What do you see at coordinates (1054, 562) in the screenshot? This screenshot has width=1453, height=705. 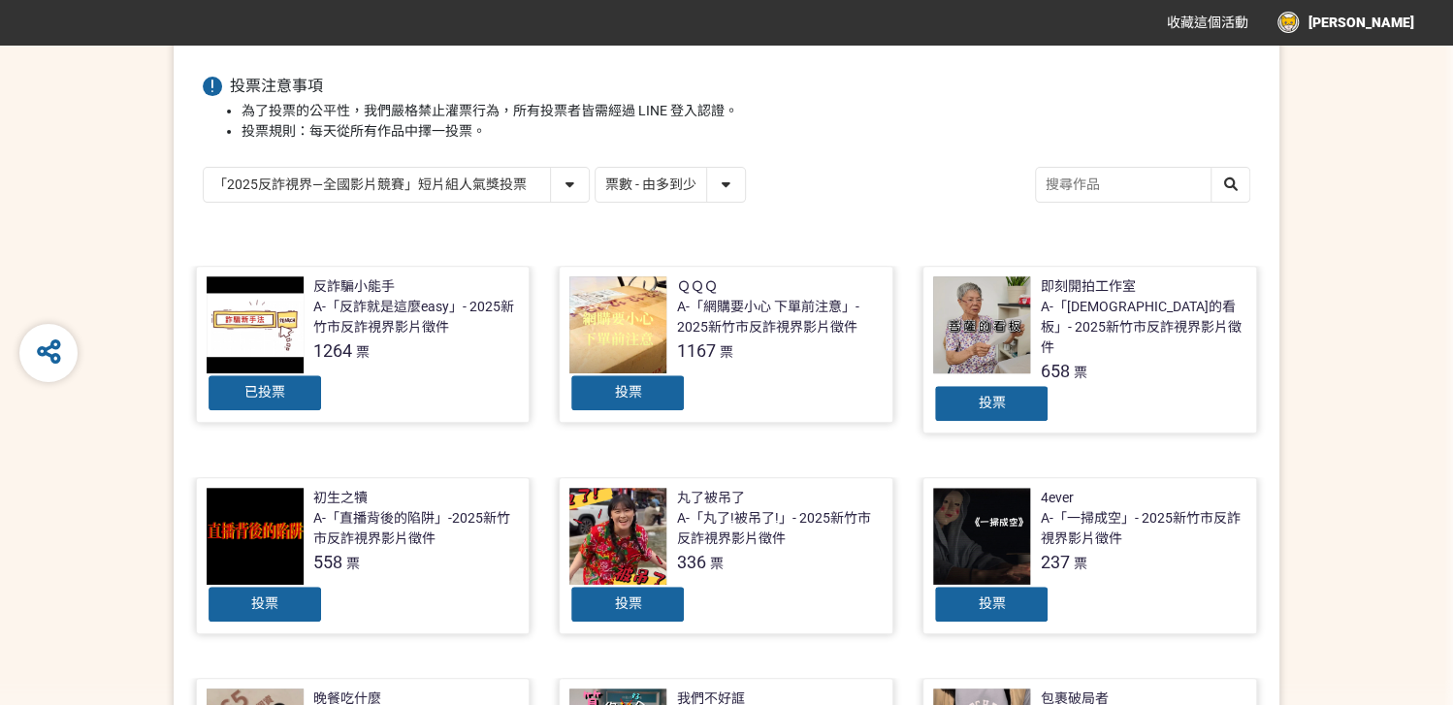 I see `span: 237` at bounding box center [1054, 562].